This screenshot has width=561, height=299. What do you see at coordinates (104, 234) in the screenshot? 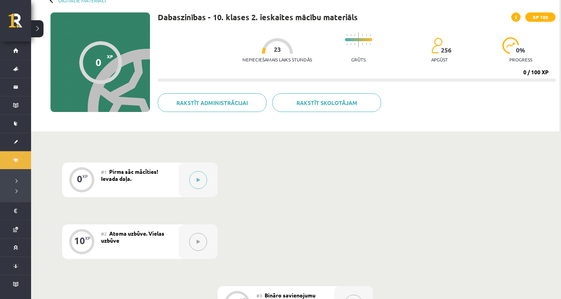
I see `span: #2` at bounding box center [104, 234].